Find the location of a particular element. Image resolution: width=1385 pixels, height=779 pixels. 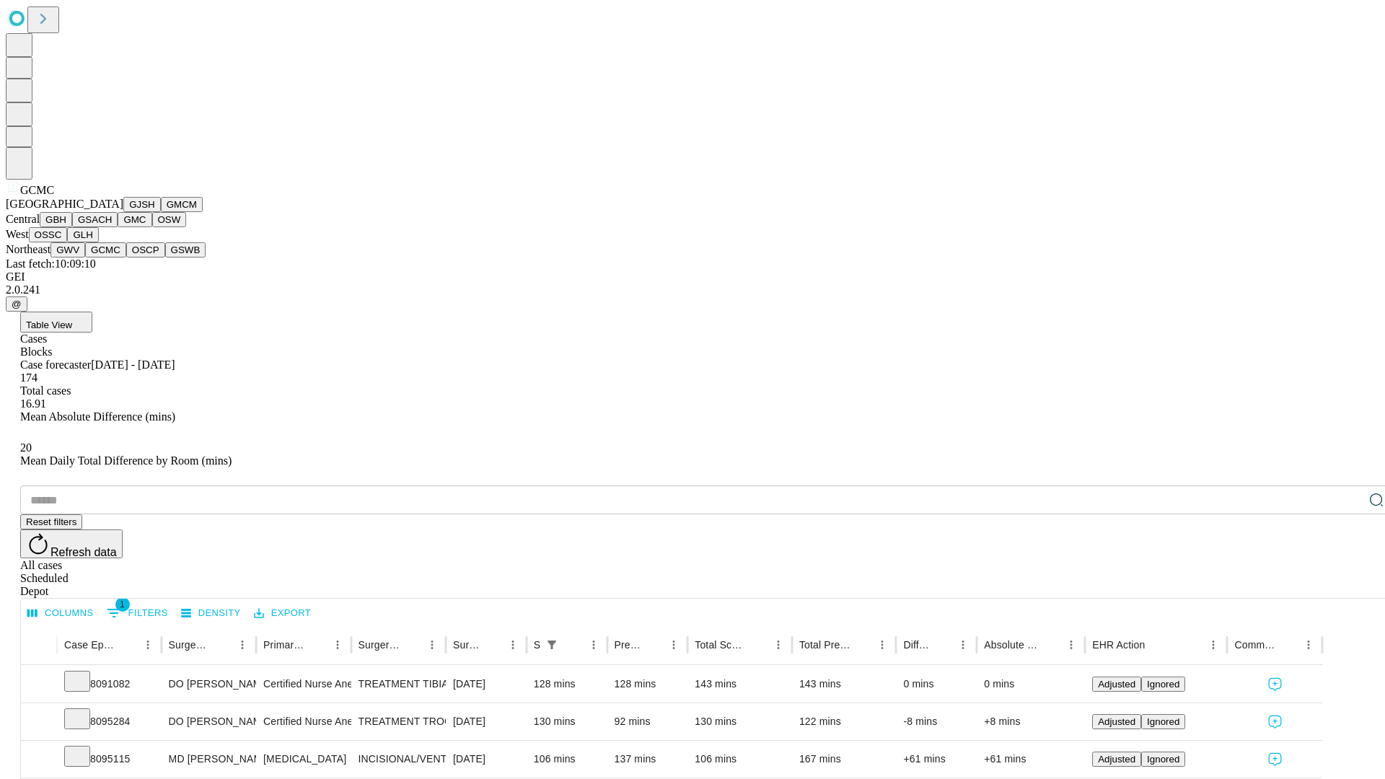

div: Absolute Difference is located at coordinates (1012, 645).